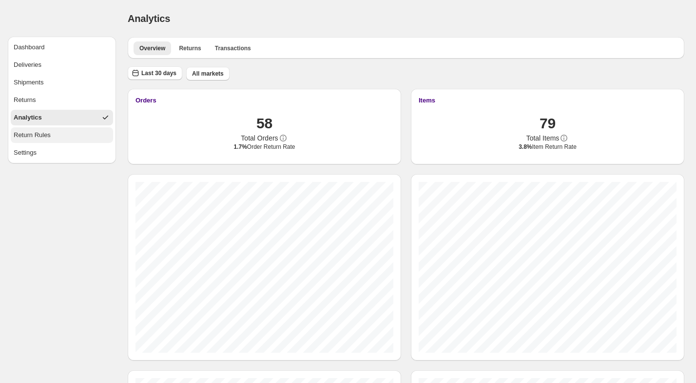  I want to click on button: Last 30 days, so click(155, 73).